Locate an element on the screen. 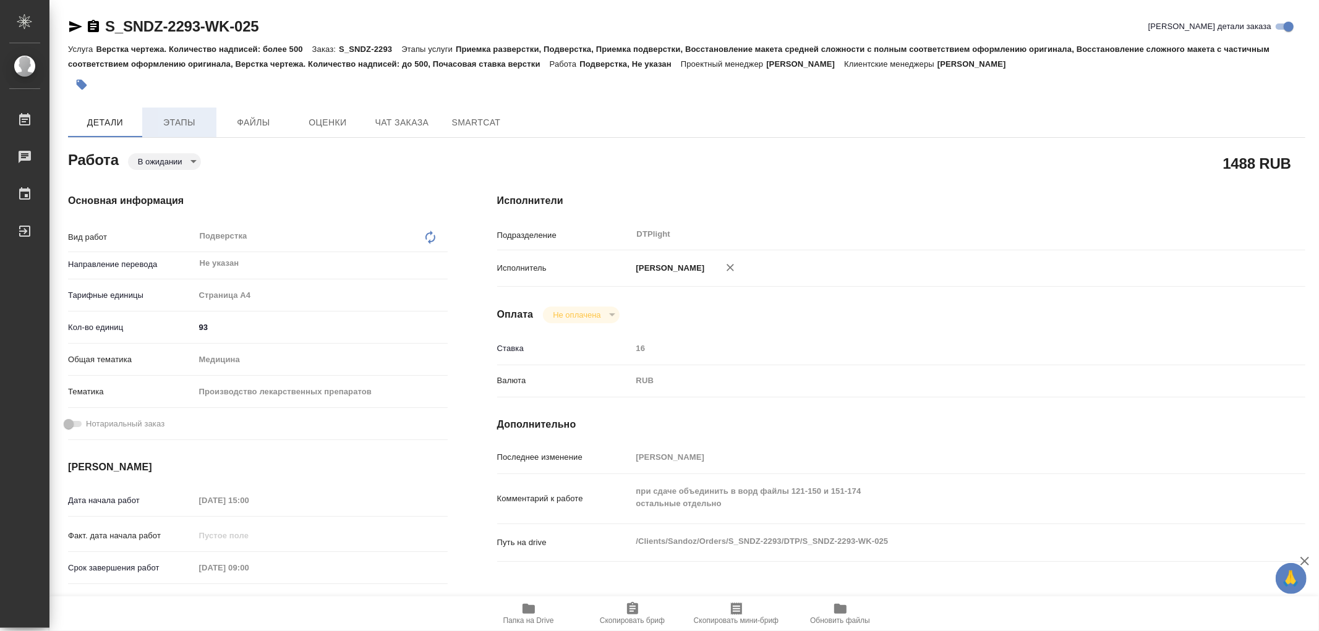  button: Скопировать мини-бриф is located at coordinates (736, 614).